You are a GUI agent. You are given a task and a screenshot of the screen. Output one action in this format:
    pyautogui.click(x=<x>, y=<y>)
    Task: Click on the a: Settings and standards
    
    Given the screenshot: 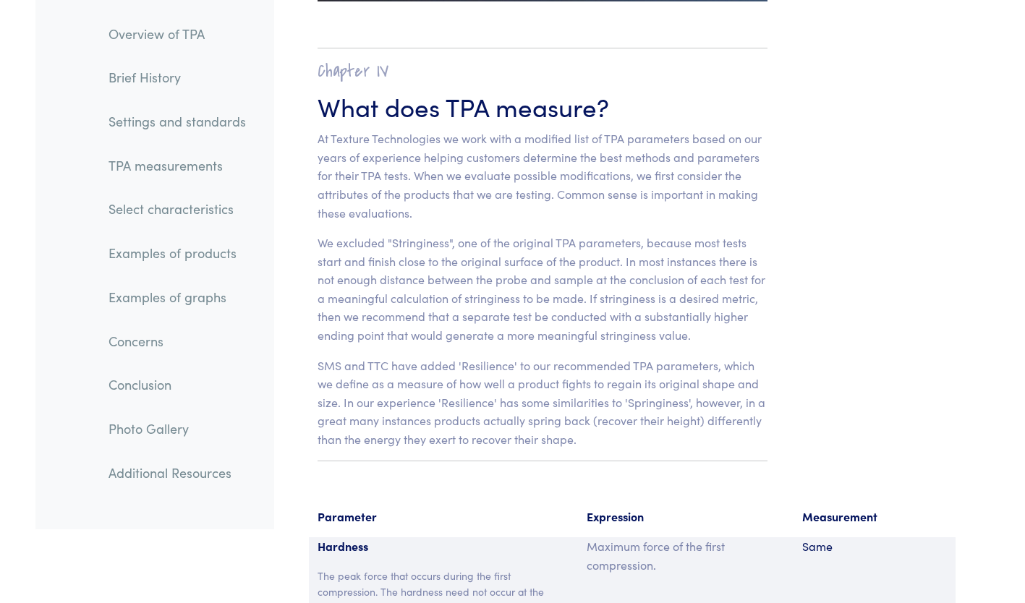 What is the action you would take?
    pyautogui.click(x=177, y=122)
    